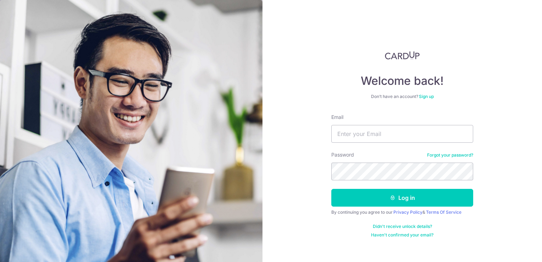 The height and width of the screenshot is (262, 542). What do you see at coordinates (444, 212) in the screenshot?
I see `a: Terms Of Service` at bounding box center [444, 212].